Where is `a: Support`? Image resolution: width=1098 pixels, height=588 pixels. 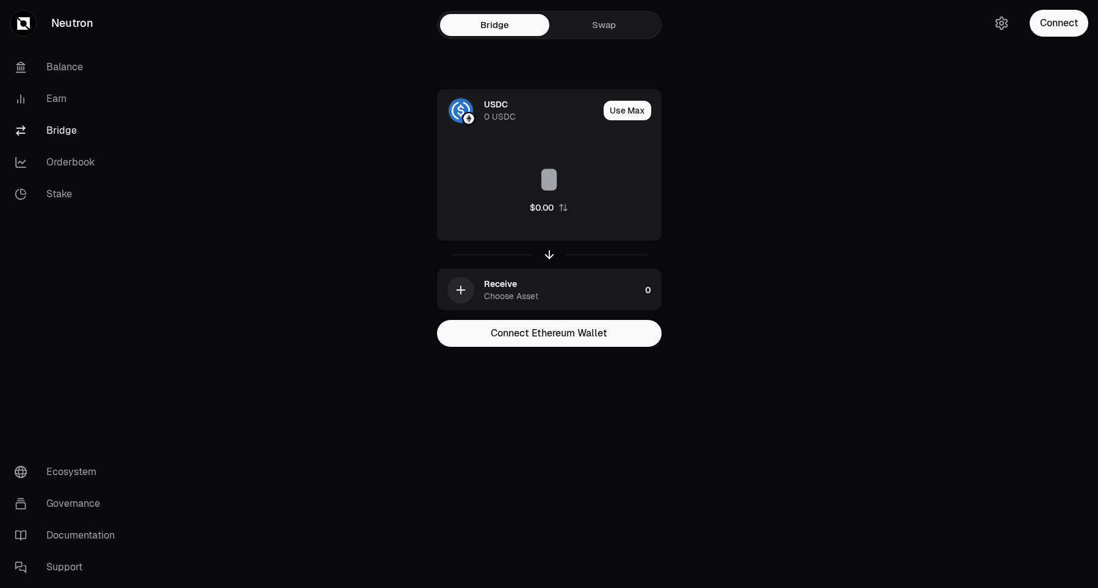
a: Support is located at coordinates (68, 567).